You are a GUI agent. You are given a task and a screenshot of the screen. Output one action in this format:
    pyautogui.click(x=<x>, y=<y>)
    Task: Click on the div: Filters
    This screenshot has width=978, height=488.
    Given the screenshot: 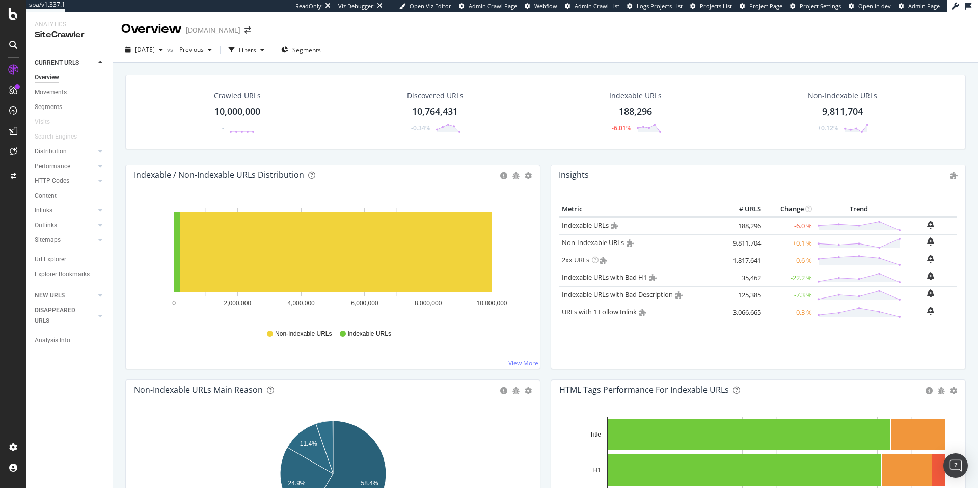 What is the action you would take?
    pyautogui.click(x=248, y=50)
    